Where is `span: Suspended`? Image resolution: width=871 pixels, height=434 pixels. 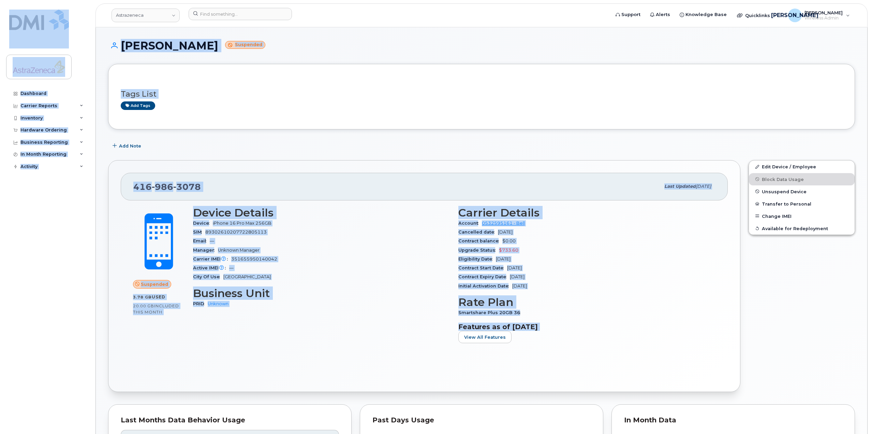
span: Suspended is located at coordinates (155, 284).